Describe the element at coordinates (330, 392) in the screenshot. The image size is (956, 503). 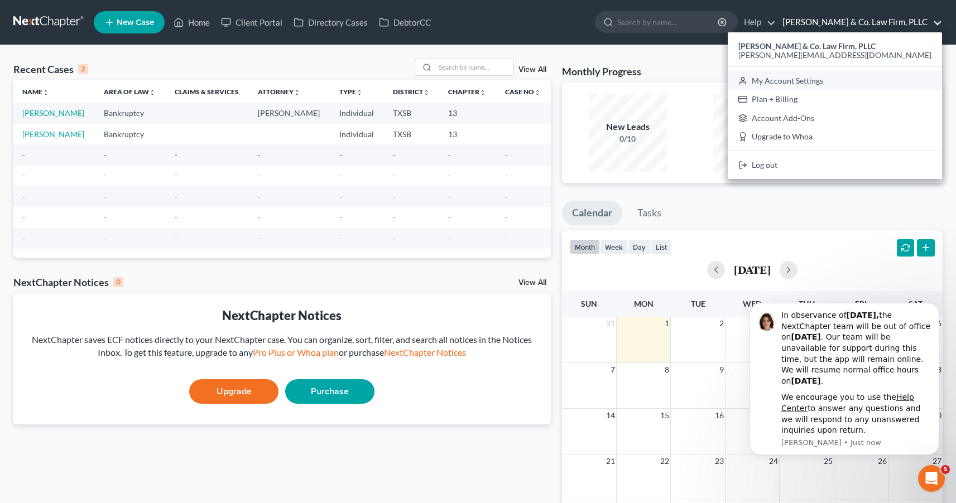
I see `a: Purchase` at that location.